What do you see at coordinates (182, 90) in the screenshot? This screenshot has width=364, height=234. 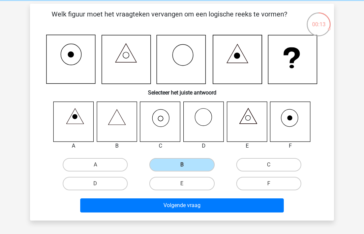 I see `h6: Selecteer het juiste antwoord` at bounding box center [182, 90].